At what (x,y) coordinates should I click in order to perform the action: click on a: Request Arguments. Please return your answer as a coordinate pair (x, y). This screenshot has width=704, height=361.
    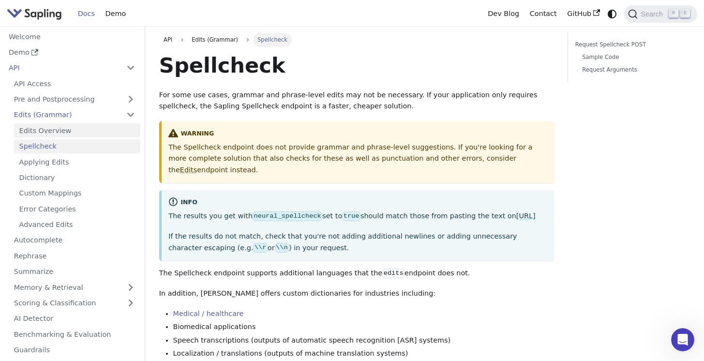
    Looking at the image, I should click on (632, 70).